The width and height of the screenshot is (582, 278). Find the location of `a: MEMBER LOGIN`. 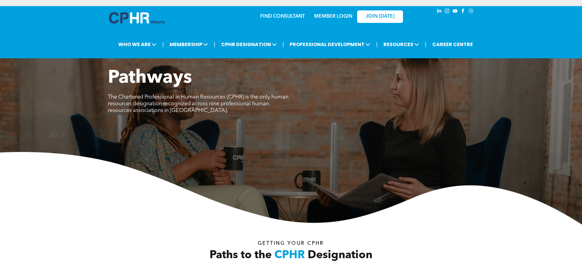

a: MEMBER LOGIN is located at coordinates (333, 17).